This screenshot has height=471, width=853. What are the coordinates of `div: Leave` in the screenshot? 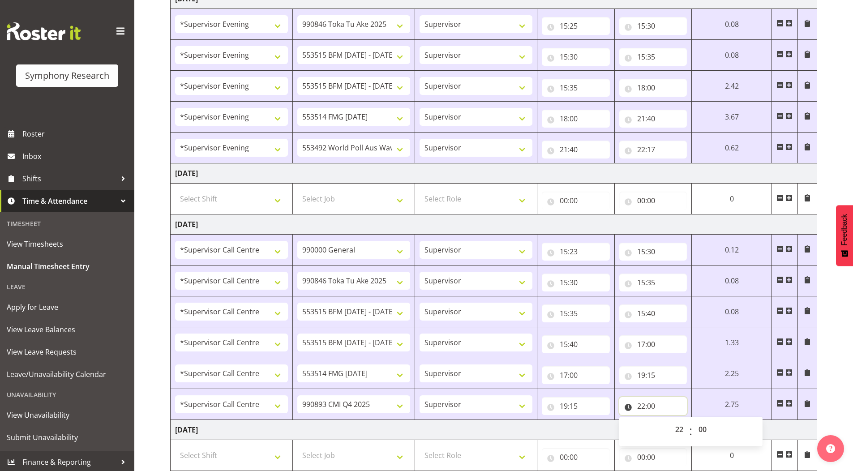 It's located at (67, 287).